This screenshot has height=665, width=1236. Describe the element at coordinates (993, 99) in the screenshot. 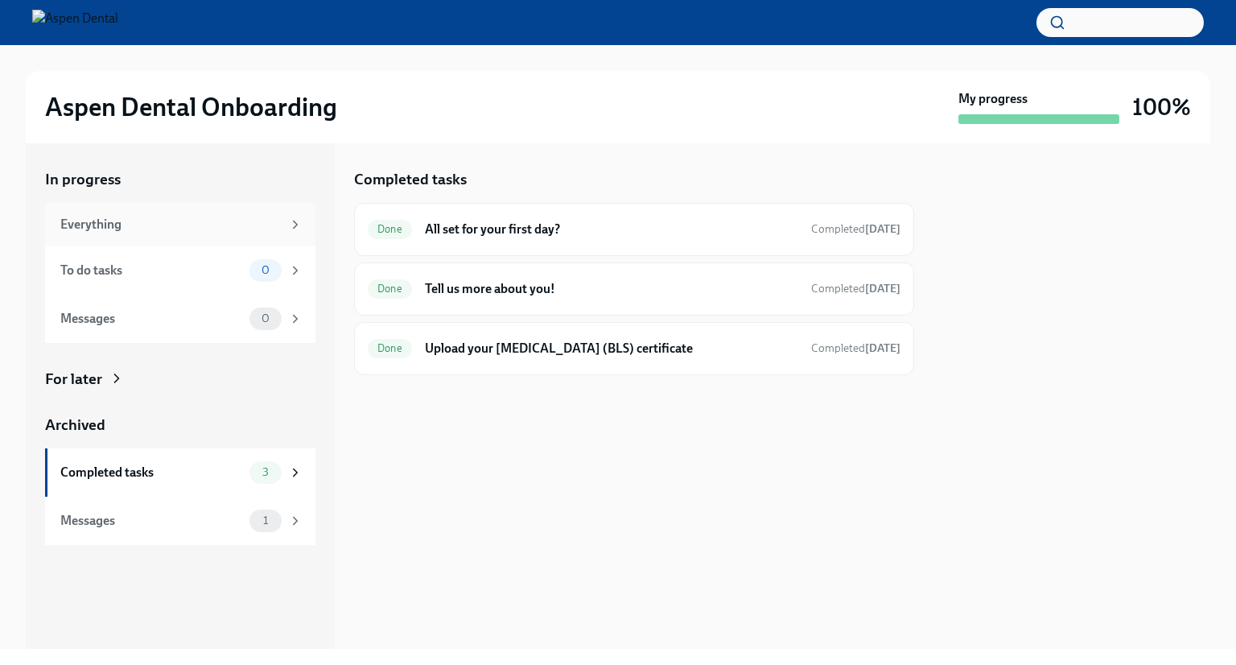

I see `strong: My progress` at that location.